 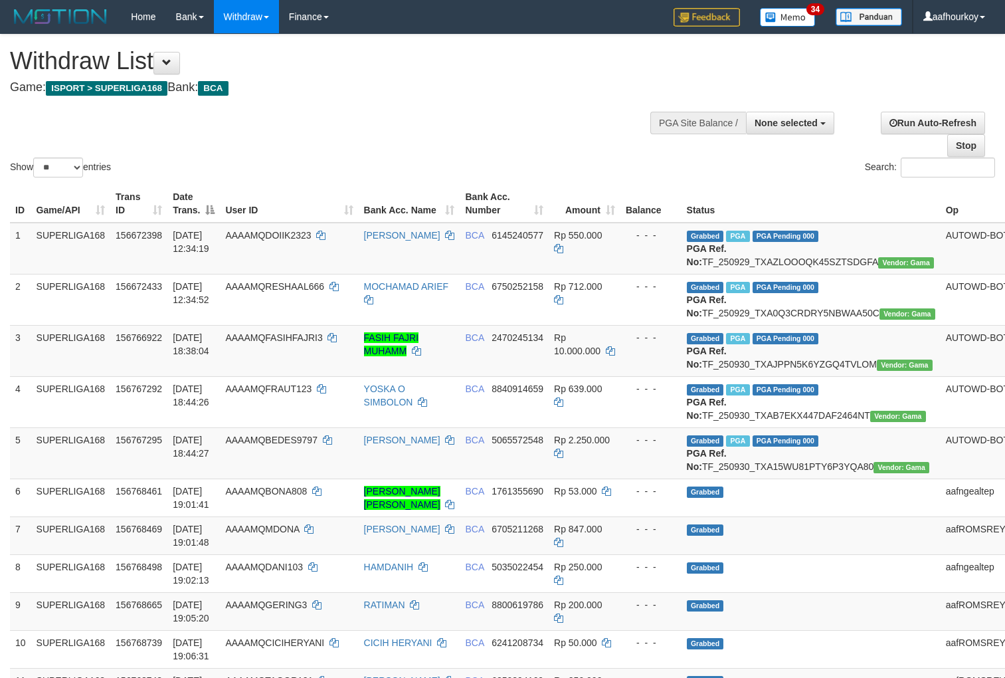 What do you see at coordinates (60, 167) in the screenshot?
I see `label: Show entries` at bounding box center [60, 167].